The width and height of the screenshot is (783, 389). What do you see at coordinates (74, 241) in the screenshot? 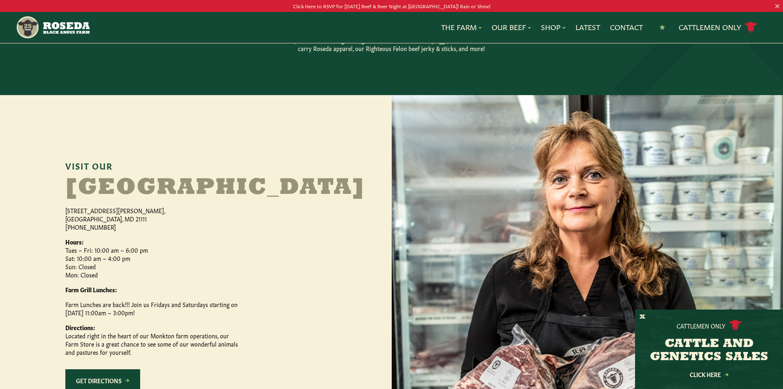
I see `strong: Hours:` at bounding box center [74, 241].